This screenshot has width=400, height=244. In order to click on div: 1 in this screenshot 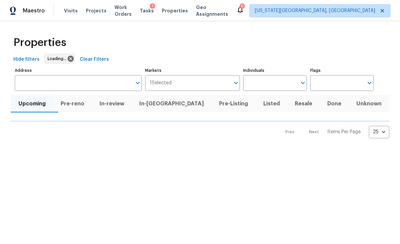, I will do `click(152, 6)`.